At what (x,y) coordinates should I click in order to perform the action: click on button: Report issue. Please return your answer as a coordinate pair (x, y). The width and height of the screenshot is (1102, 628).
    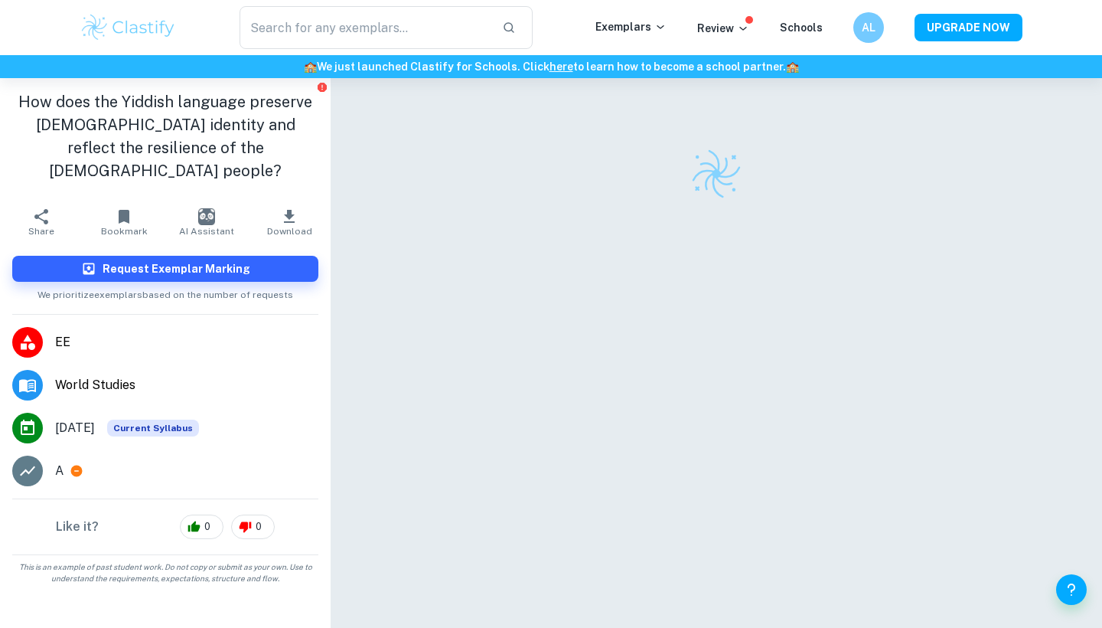
    Looking at the image, I should click on (322, 87).